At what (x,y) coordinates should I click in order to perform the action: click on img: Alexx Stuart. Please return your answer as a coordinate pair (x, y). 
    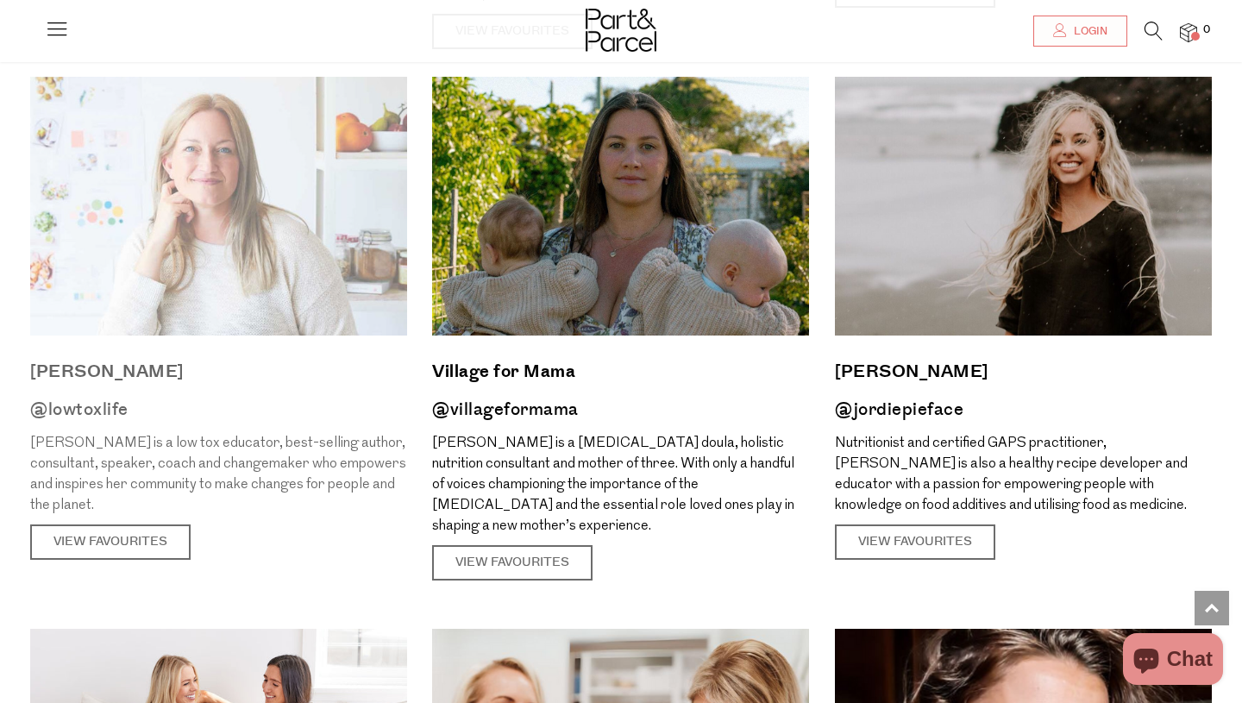
    Looking at the image, I should click on (218, 206).